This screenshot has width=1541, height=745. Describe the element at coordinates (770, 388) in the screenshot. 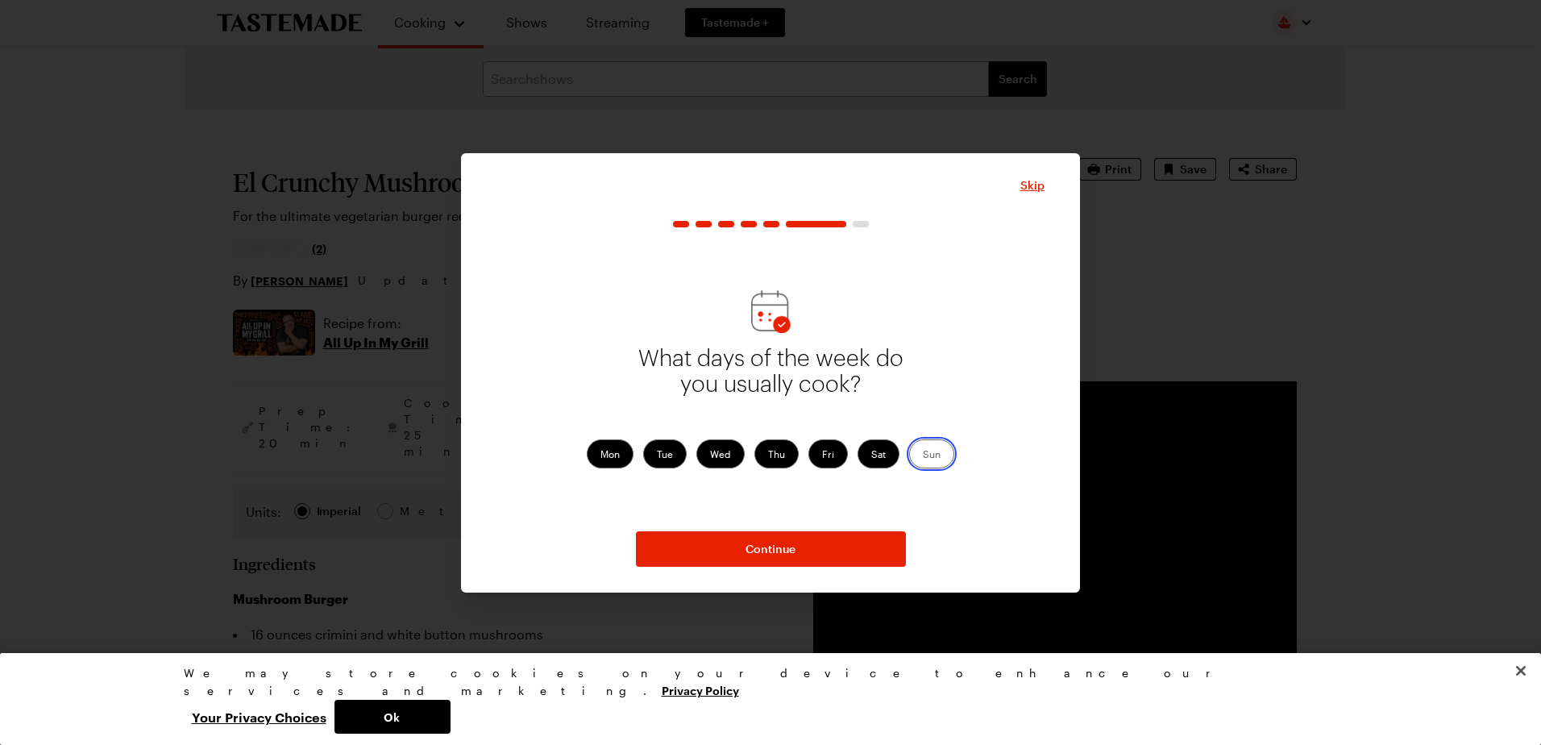

I see `p: What days of the week do you usually cook?` at that location.